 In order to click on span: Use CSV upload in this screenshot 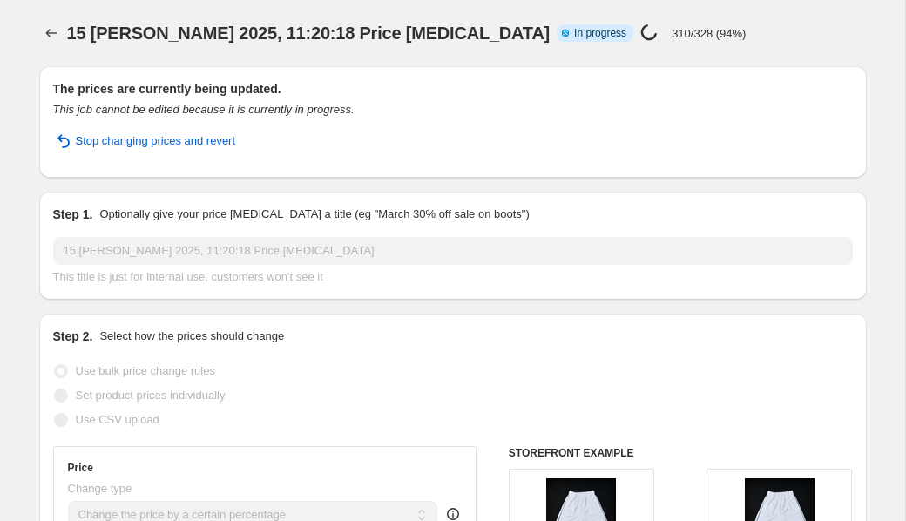, I will do `click(118, 419)`.